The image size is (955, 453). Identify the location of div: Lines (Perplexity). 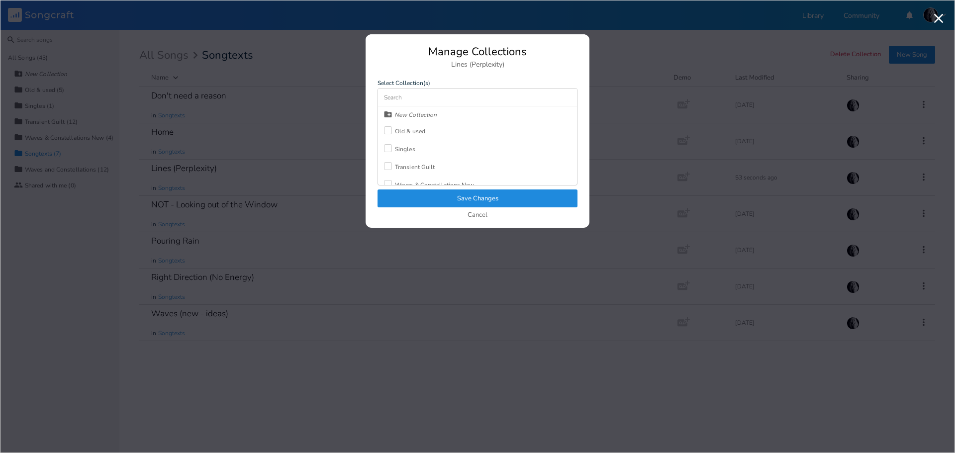
(478, 65).